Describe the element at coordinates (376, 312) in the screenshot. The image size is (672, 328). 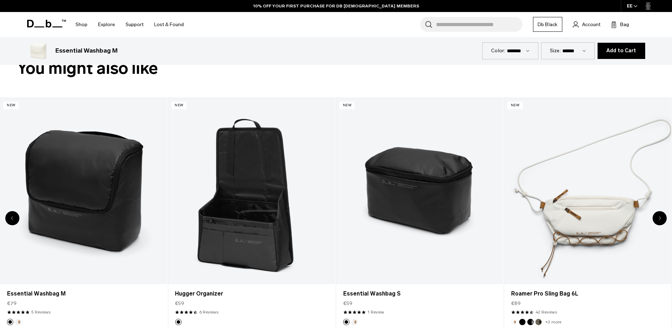
I see `a: 1 reviews` at that location.